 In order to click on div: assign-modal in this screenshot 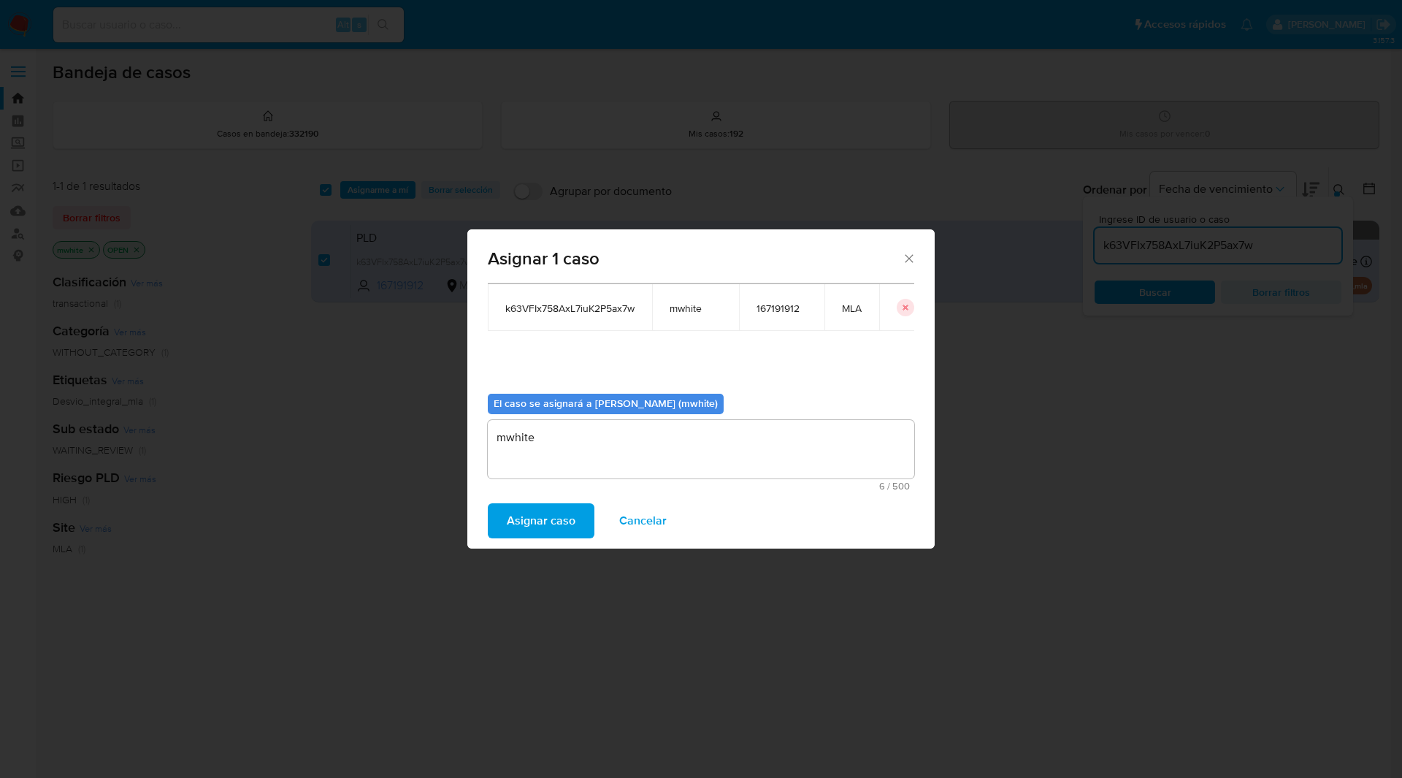, I will do `click(701, 388)`.